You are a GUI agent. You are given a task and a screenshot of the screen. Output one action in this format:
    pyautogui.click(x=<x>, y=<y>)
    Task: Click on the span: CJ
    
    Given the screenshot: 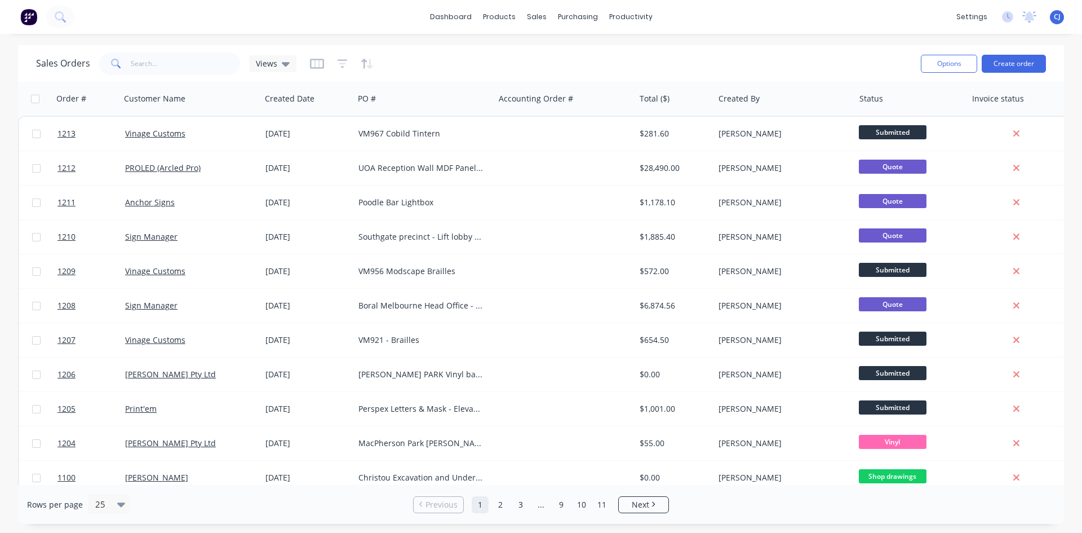 What is the action you would take?
    pyautogui.click(x=1058, y=17)
    